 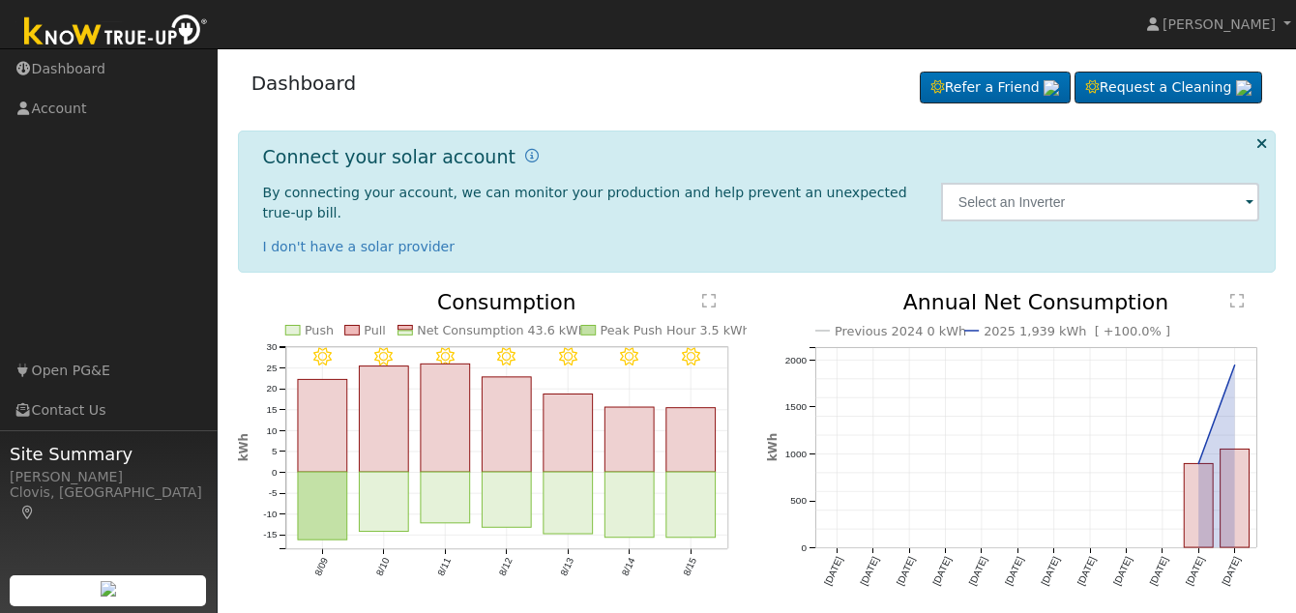 What do you see at coordinates (995, 88) in the screenshot?
I see `a: Refer a Friend` at bounding box center [995, 88].